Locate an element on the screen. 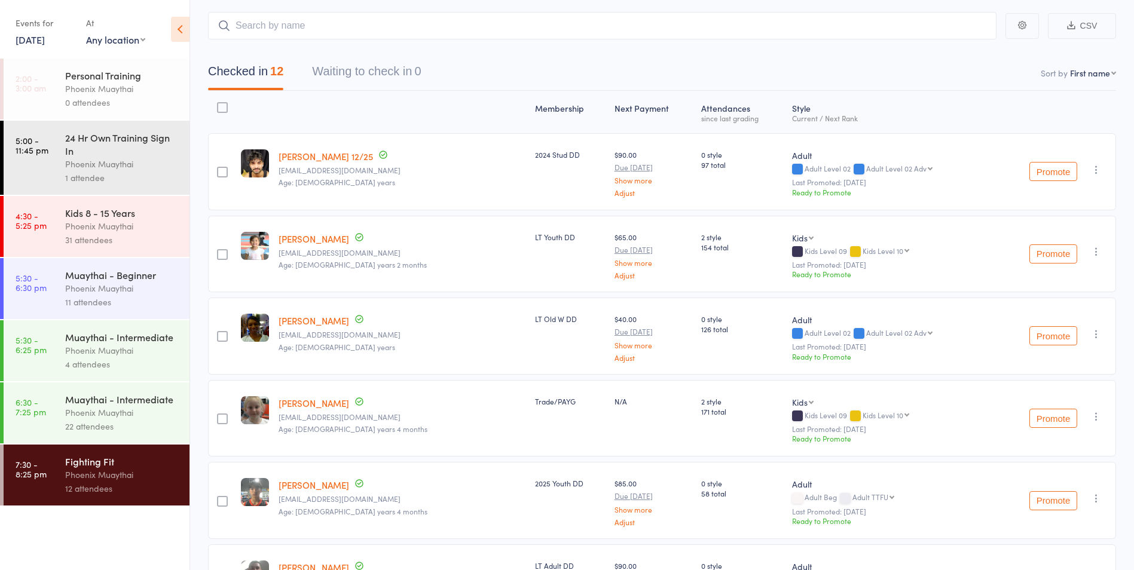 This screenshot has height=570, width=1134. span: 126 total is located at coordinates (742, 329).